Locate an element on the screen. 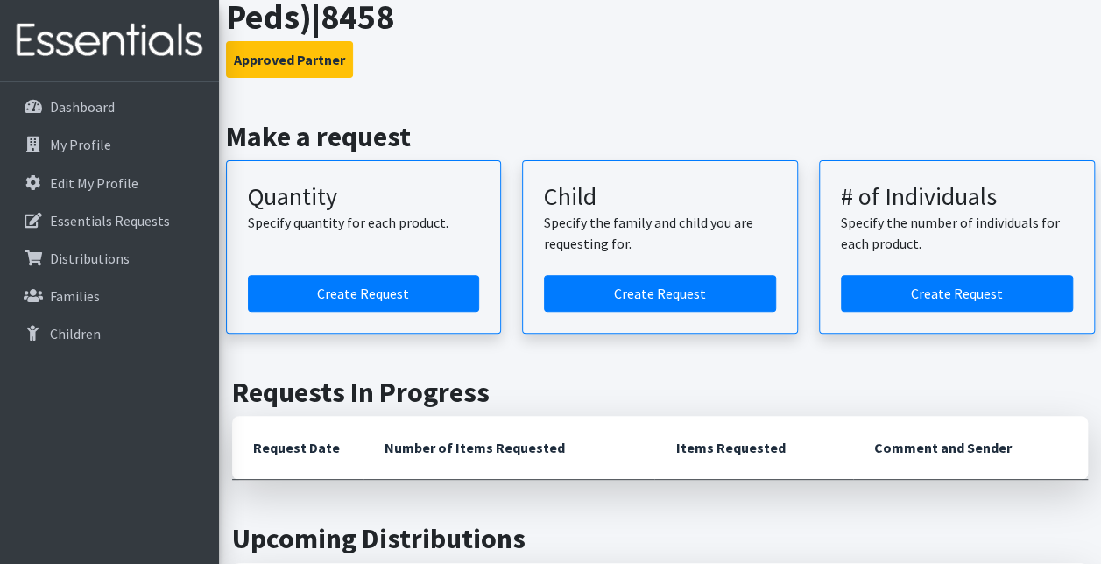 The height and width of the screenshot is (564, 1101). p: Distributions is located at coordinates (89, 258).